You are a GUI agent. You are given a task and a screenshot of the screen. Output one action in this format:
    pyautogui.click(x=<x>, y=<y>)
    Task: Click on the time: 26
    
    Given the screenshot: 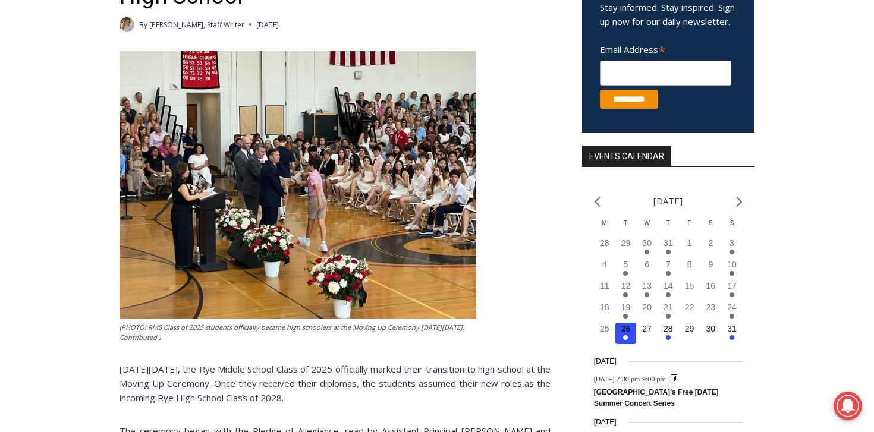 What is the action you would take?
    pyautogui.click(x=626, y=329)
    